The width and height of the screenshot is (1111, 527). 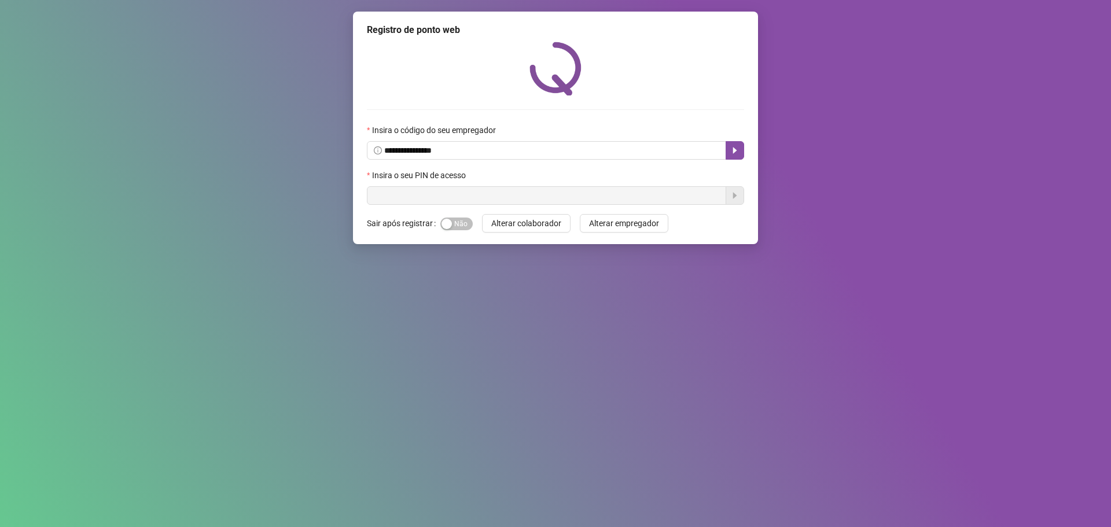 I want to click on label: Insira o código do seu empregador, so click(x=435, y=130).